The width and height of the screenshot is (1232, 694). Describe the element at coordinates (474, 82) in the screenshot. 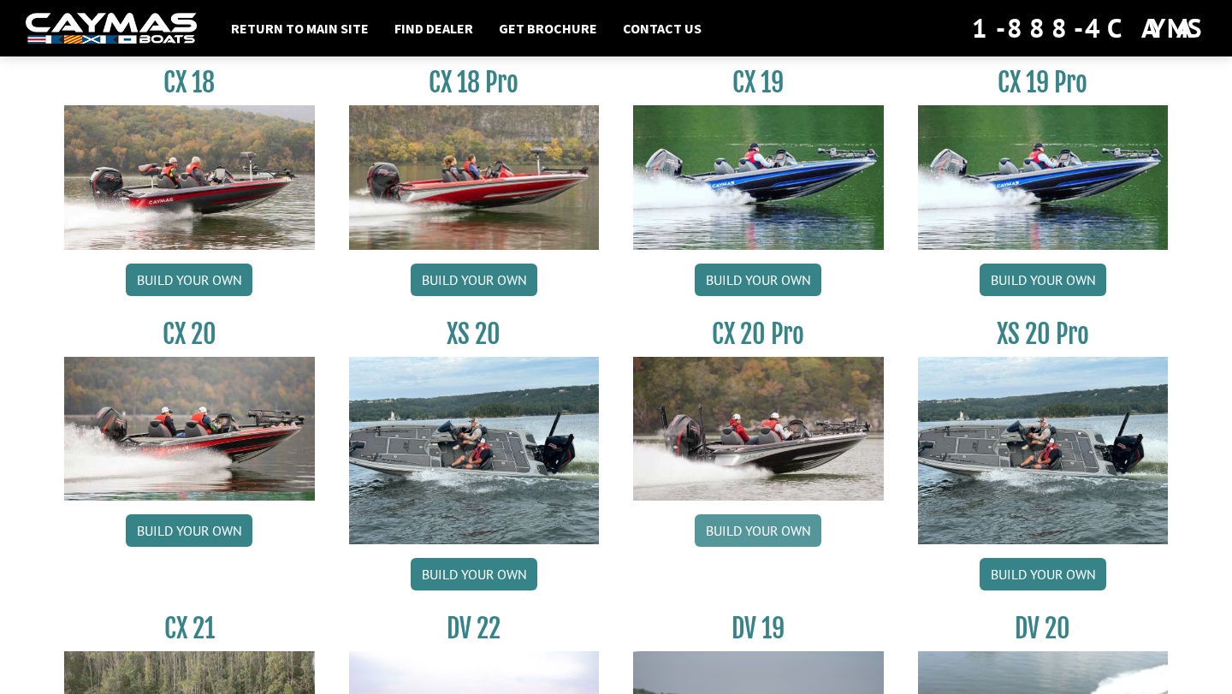

I see `h3: CX 18 Pro` at that location.